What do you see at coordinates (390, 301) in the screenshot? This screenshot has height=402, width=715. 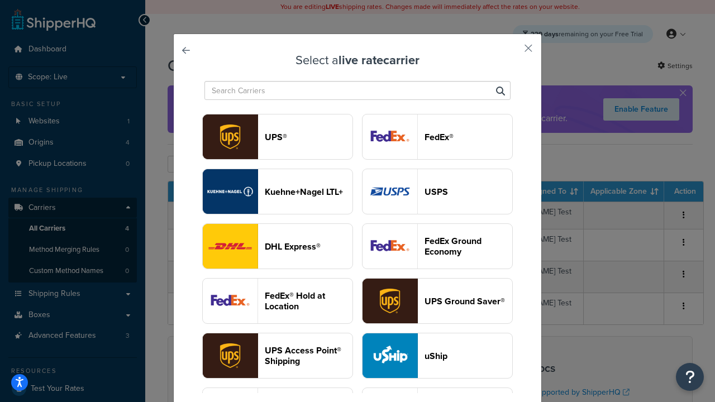 I see `img: surePost logo` at bounding box center [390, 301].